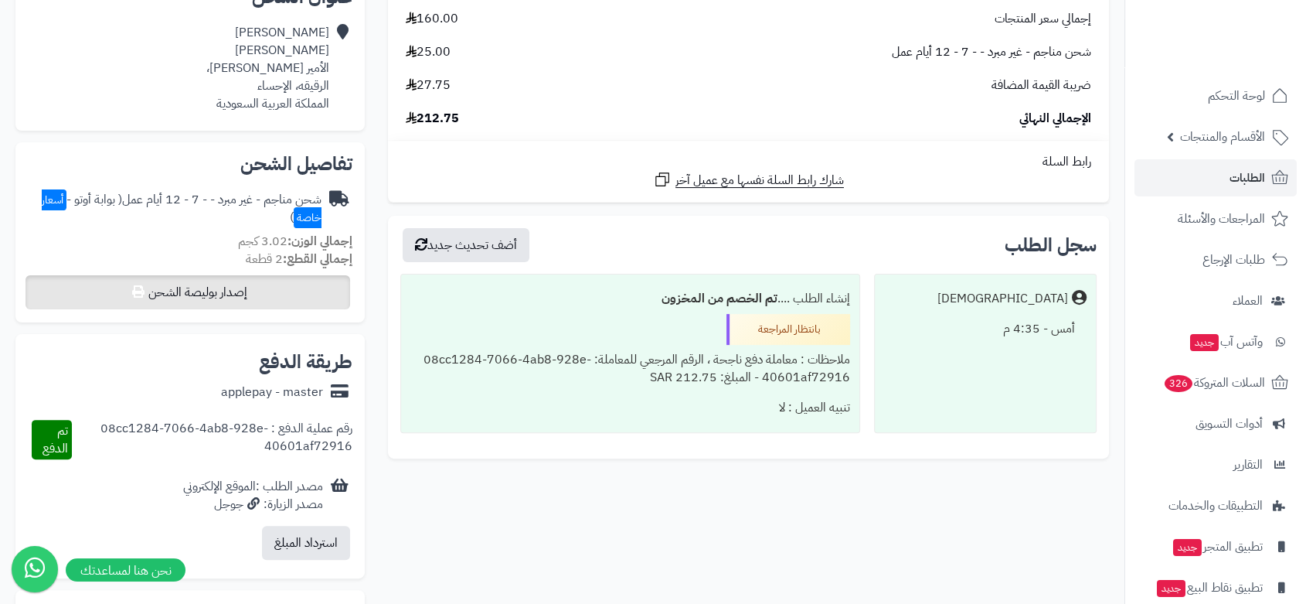 Image resolution: width=1306 pixels, height=604 pixels. I want to click on button: إصدار بوليصة الشحن, so click(188, 292).